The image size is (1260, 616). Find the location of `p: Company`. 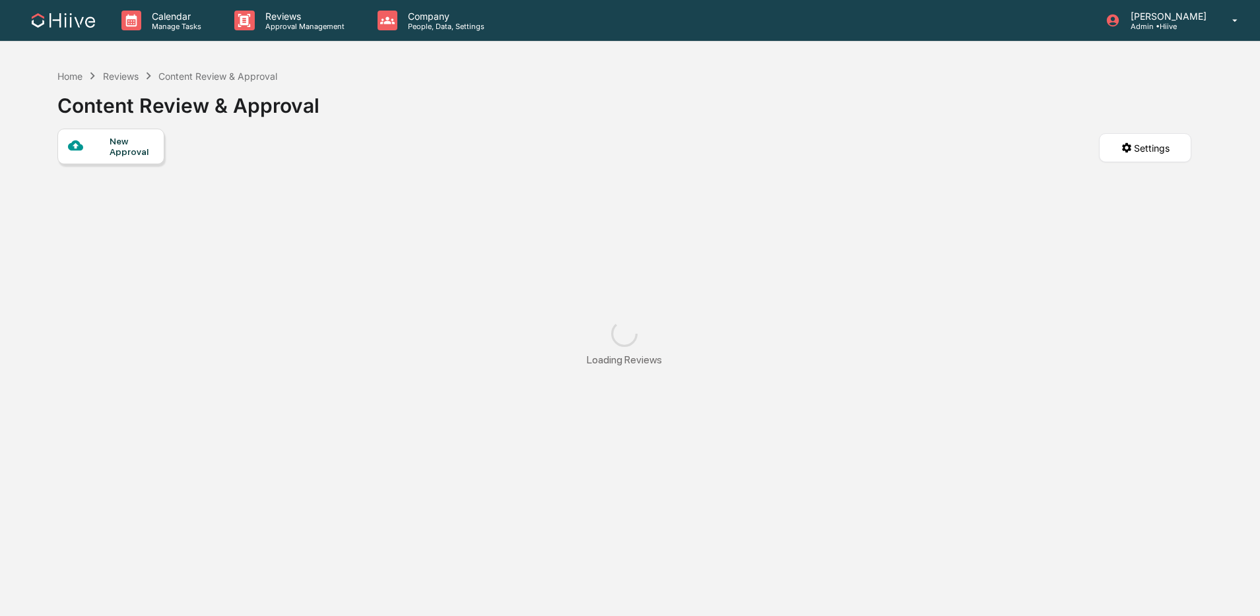

p: Company is located at coordinates (444, 16).